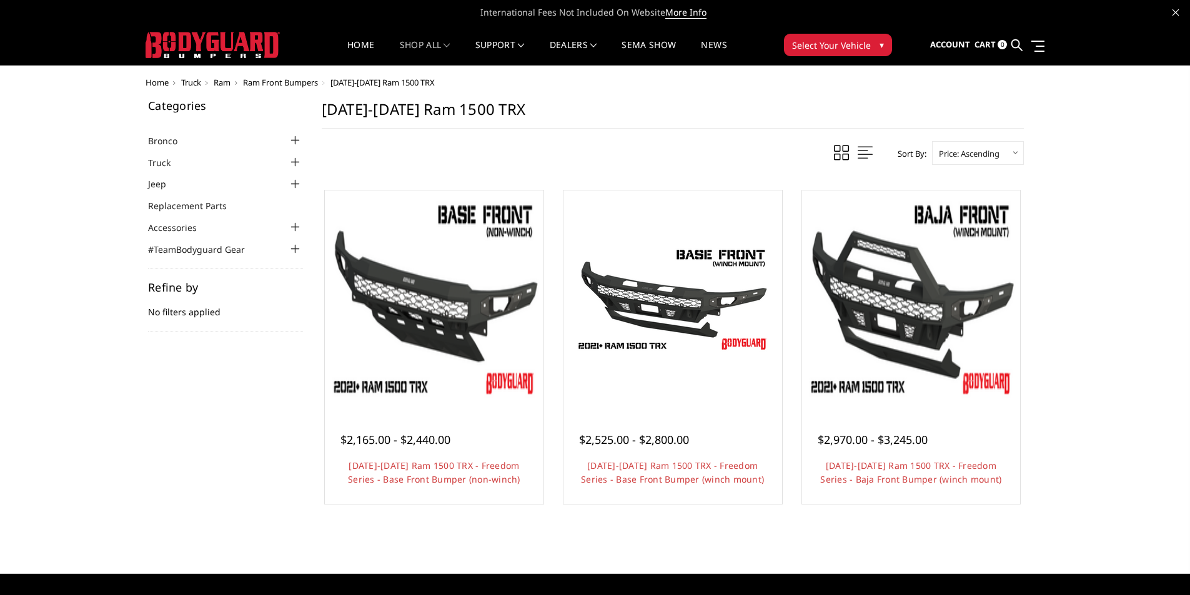 The image size is (1190, 595). Describe the element at coordinates (634, 440) in the screenshot. I see `span: $2,525.00 - $2,800.00` at that location.